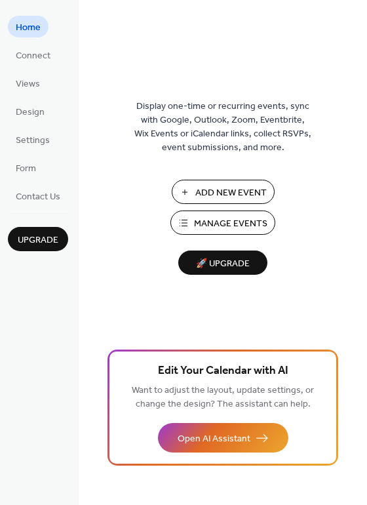 This screenshot has width=367, height=505. What do you see at coordinates (33, 54) in the screenshot?
I see `a: Connect` at bounding box center [33, 54].